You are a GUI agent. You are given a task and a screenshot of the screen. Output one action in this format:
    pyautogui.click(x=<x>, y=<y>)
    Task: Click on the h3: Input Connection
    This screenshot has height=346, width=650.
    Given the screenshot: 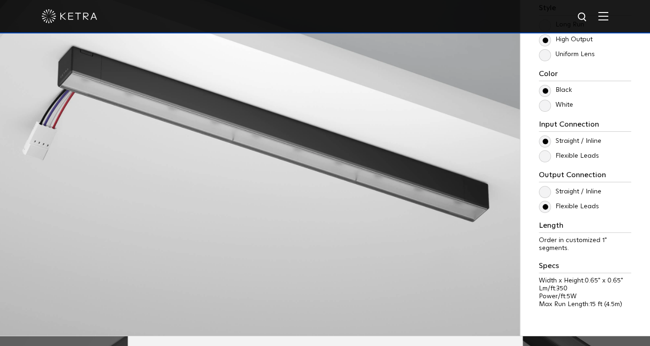 What is the action you would take?
    pyautogui.click(x=585, y=126)
    